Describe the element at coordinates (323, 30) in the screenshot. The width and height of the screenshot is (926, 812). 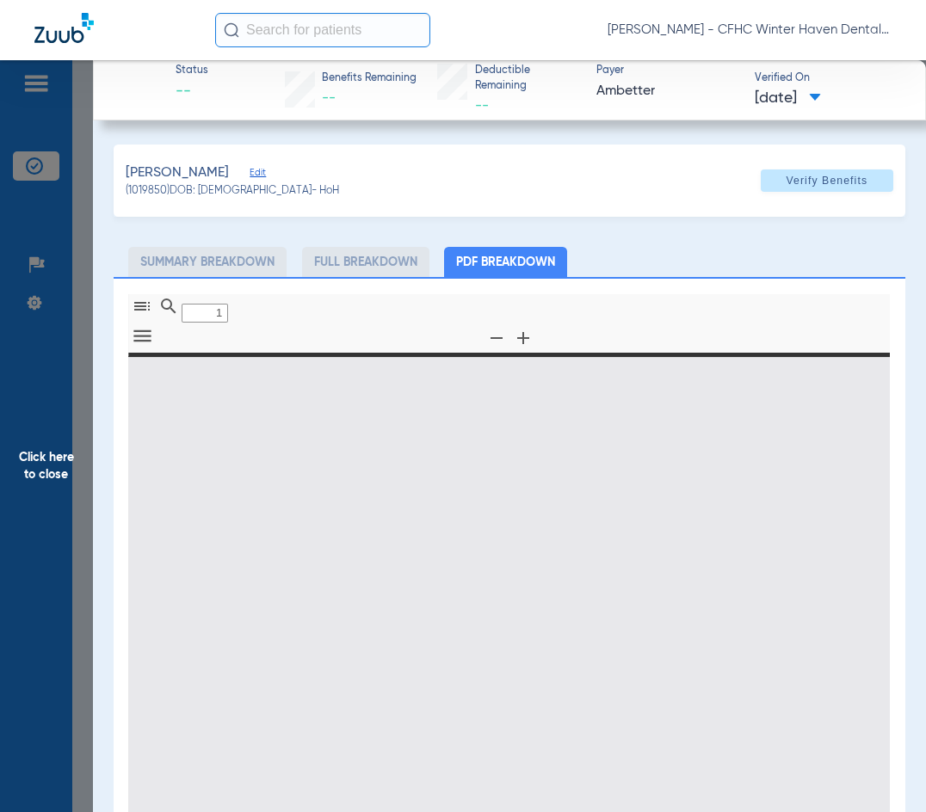
I see `input: Search for patients` at that location.